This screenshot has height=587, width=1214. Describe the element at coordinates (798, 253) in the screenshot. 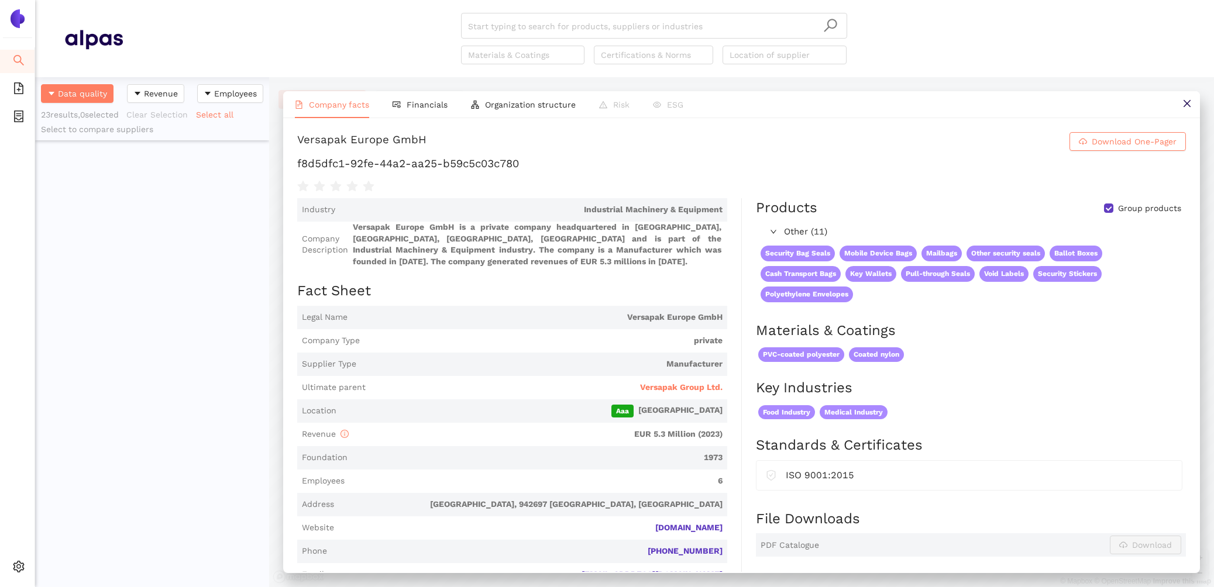

I see `span: Security Bag Seals` at that location.